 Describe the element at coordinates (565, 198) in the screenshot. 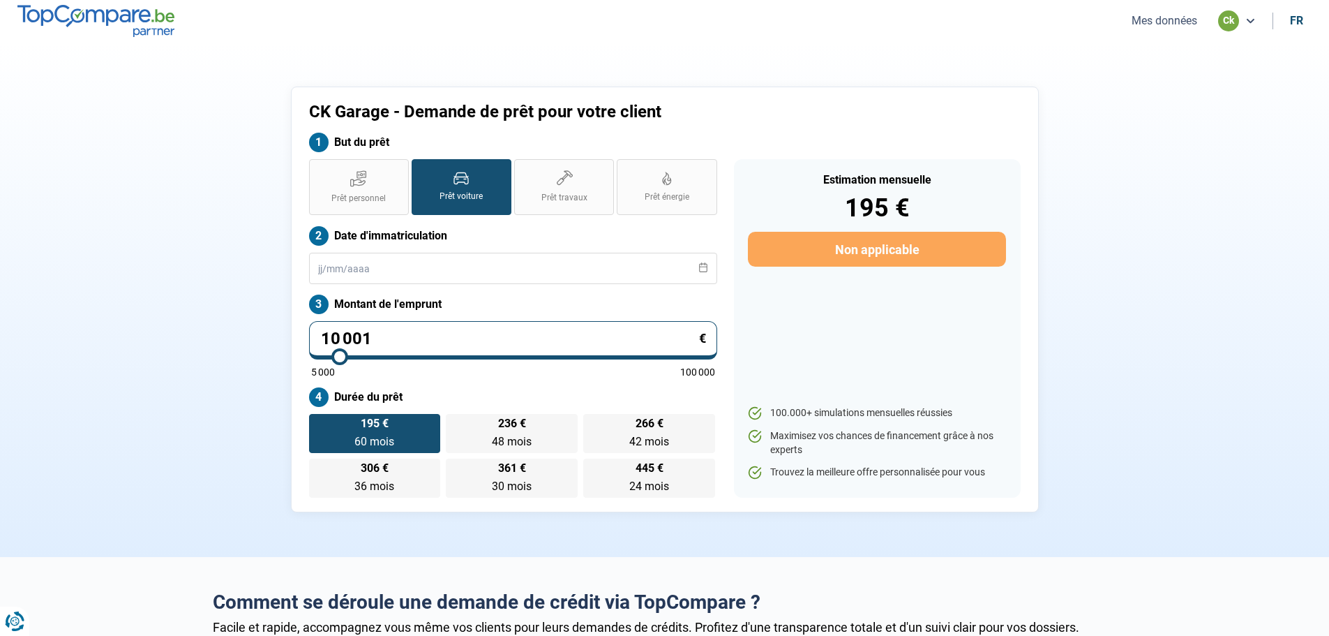

I see `span: Prêt travaux` at that location.